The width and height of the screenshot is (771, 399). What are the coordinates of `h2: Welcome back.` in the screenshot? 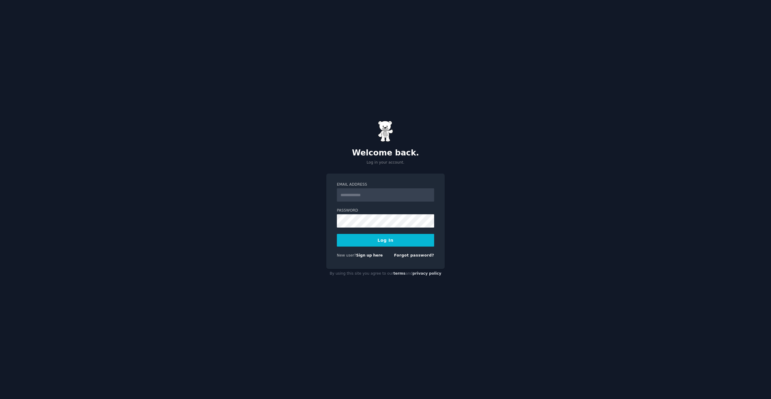 It's located at (386, 153).